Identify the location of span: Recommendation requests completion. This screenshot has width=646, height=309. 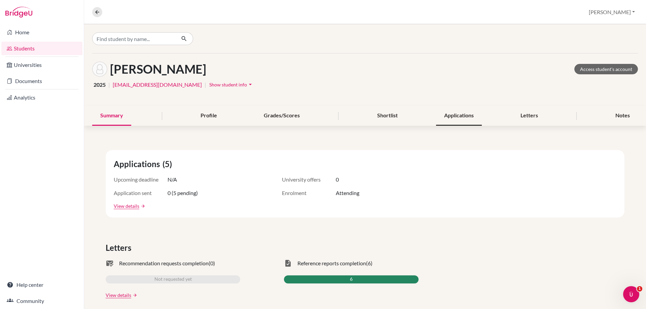
(164, 264).